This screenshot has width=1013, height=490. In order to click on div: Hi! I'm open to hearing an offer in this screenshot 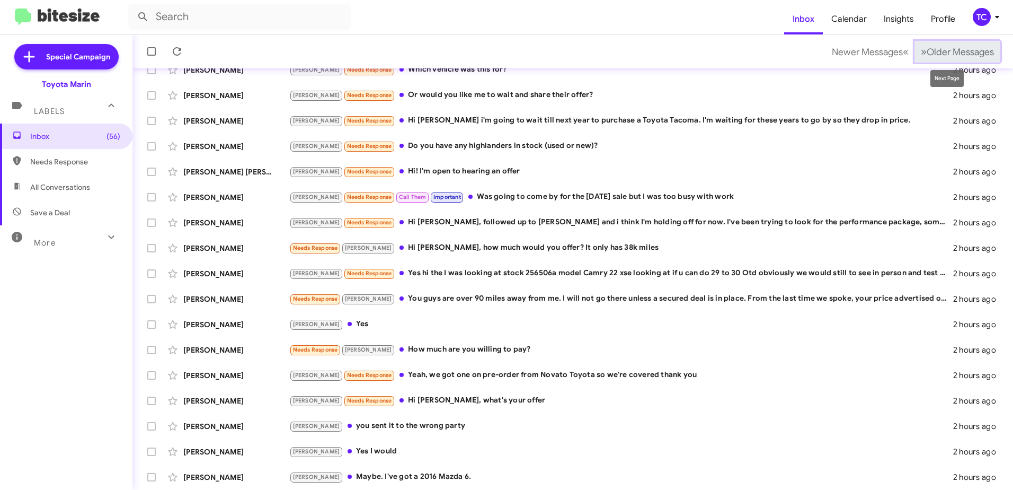, I will do `click(621, 171)`.